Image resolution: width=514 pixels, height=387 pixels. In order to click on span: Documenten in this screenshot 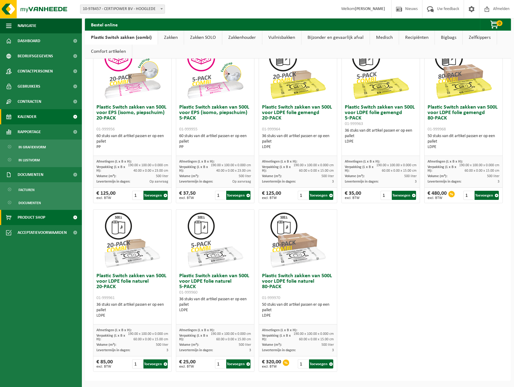, I will do `click(30, 175)`.